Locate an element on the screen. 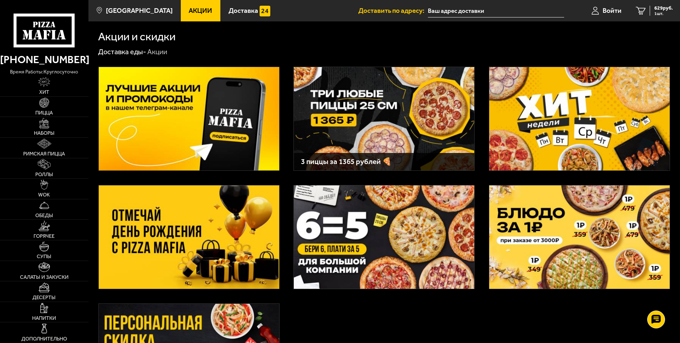  span: Акции is located at coordinates (200, 10).